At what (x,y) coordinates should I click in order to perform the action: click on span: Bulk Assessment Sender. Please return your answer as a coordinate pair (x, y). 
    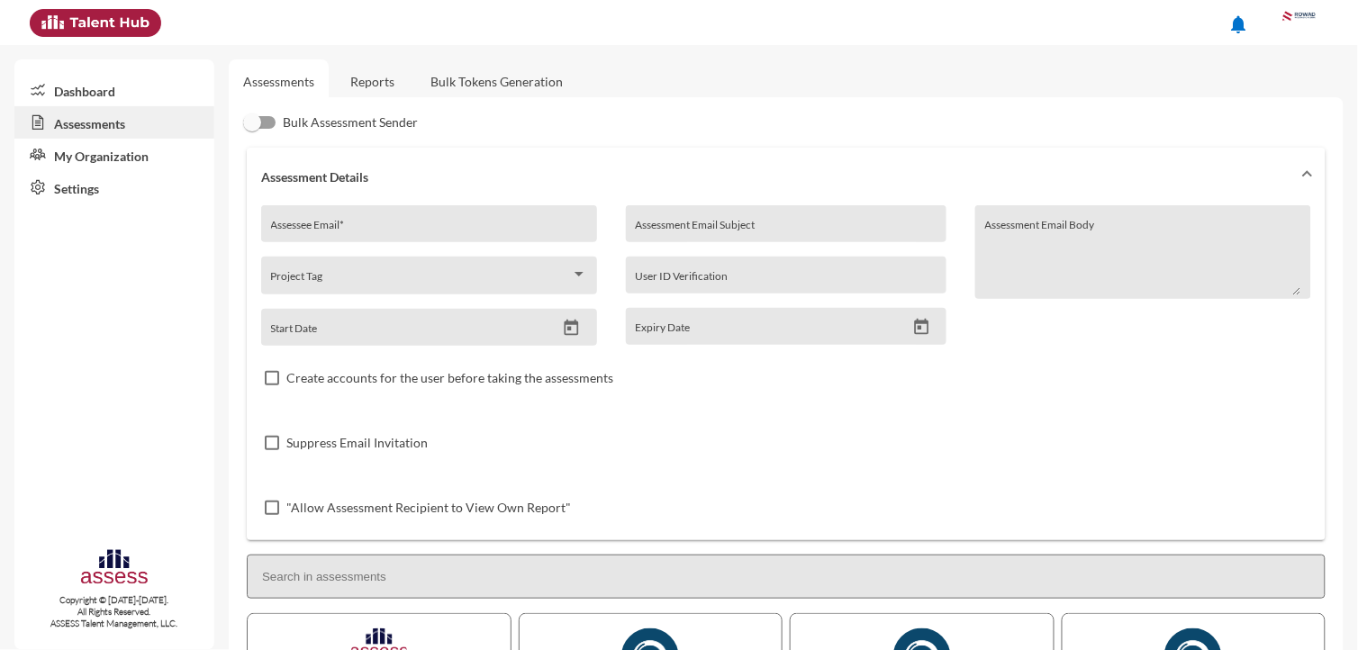
    Looking at the image, I should click on (350, 122).